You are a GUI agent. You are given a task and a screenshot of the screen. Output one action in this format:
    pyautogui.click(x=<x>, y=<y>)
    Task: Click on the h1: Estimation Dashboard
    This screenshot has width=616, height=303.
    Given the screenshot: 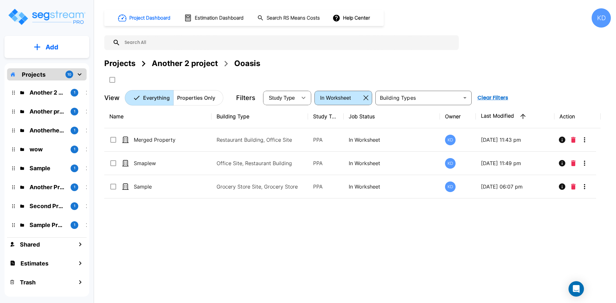 What is the action you would take?
    pyautogui.click(x=219, y=18)
    